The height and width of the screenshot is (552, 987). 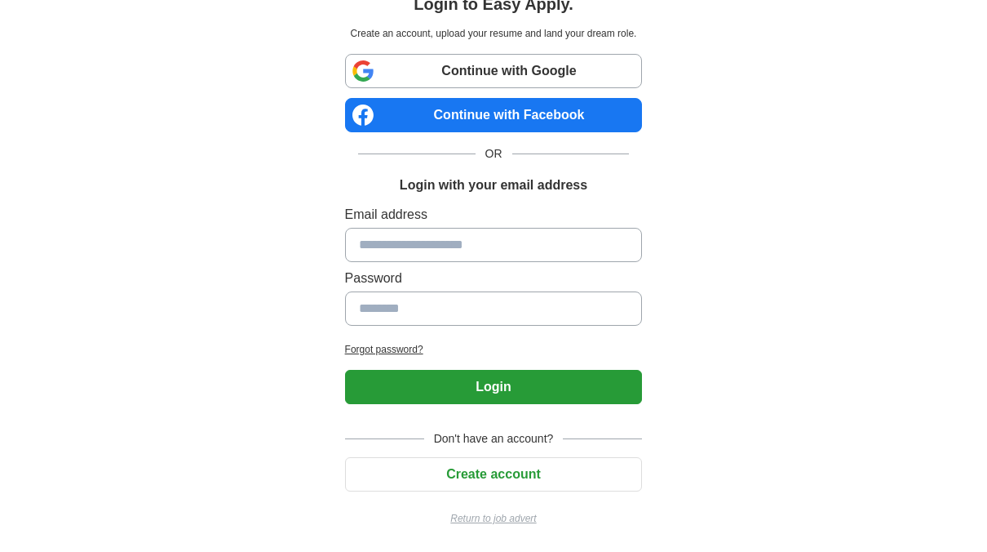 I want to click on button: Create account, so click(x=494, y=474).